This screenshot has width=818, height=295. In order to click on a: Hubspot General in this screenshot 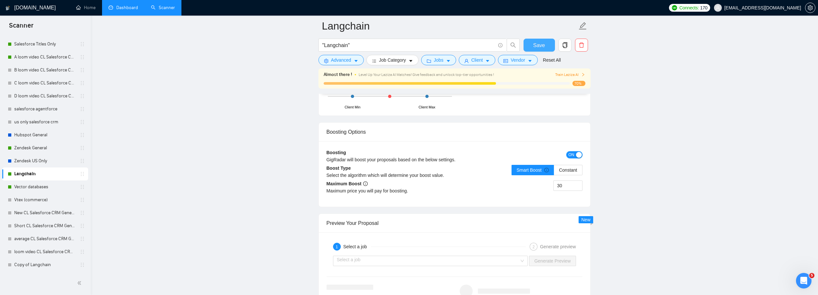, I will do `click(45, 135)`.